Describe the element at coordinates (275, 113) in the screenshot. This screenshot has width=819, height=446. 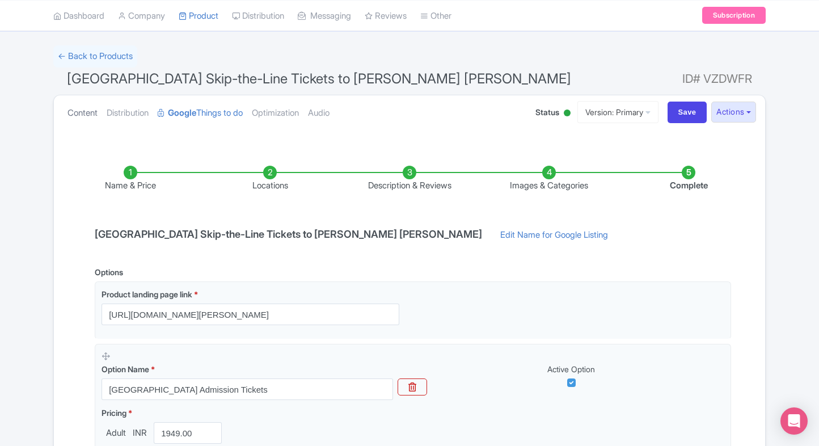
I see `a: Optimization` at that location.